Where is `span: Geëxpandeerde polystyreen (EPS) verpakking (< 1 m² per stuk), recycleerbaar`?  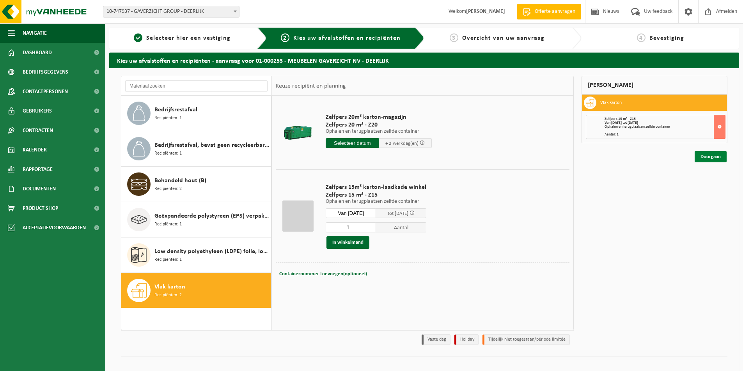
span: Geëxpandeerde polystyreen (EPS) verpakking (< 1 m² per stuk), recycleerbaar is located at coordinates (212, 216).